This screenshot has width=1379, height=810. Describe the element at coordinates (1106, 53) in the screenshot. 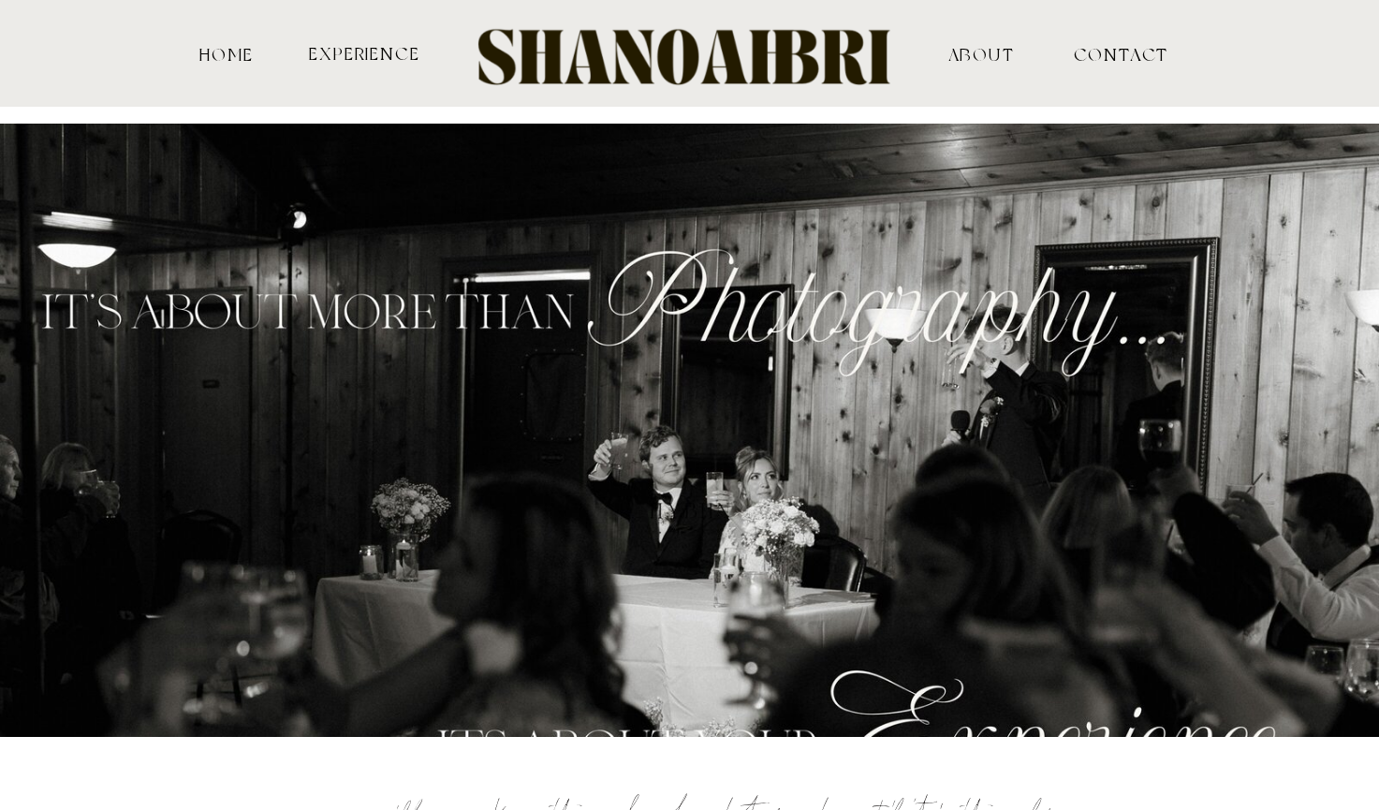

I see `a: contact` at that location.